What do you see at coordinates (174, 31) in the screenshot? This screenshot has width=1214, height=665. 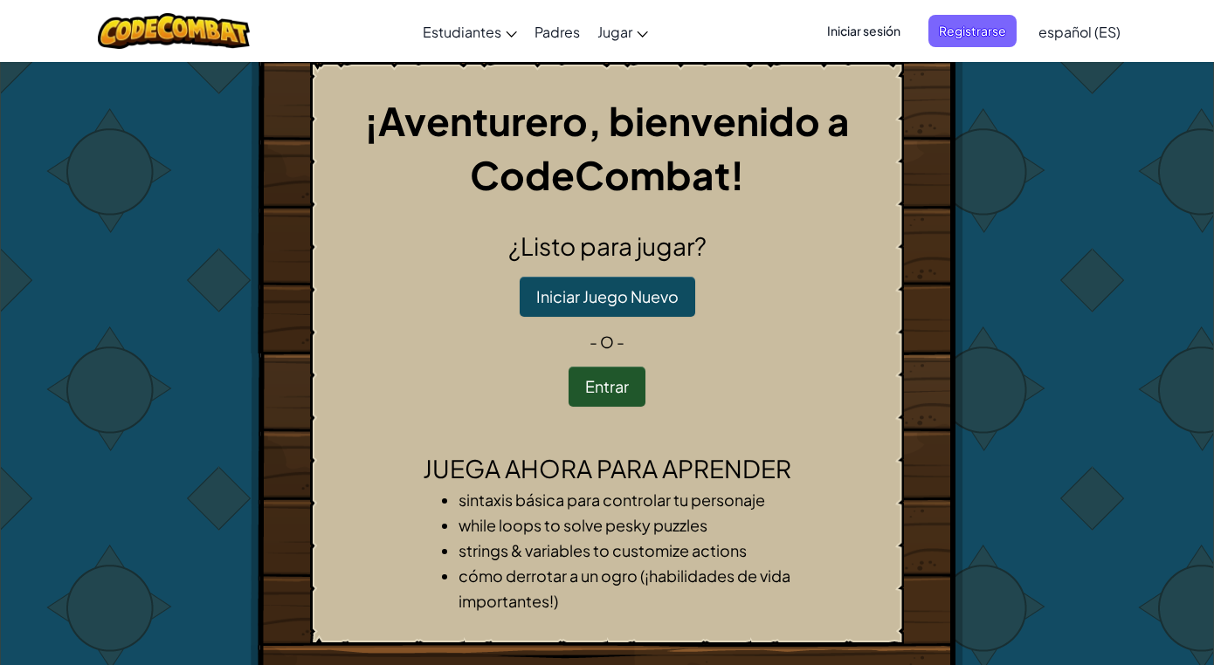 I see `img: CodeCombat logo` at bounding box center [174, 31].